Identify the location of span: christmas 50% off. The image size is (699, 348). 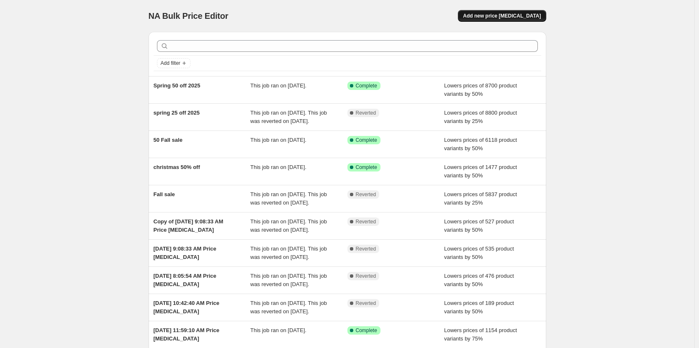
(177, 167).